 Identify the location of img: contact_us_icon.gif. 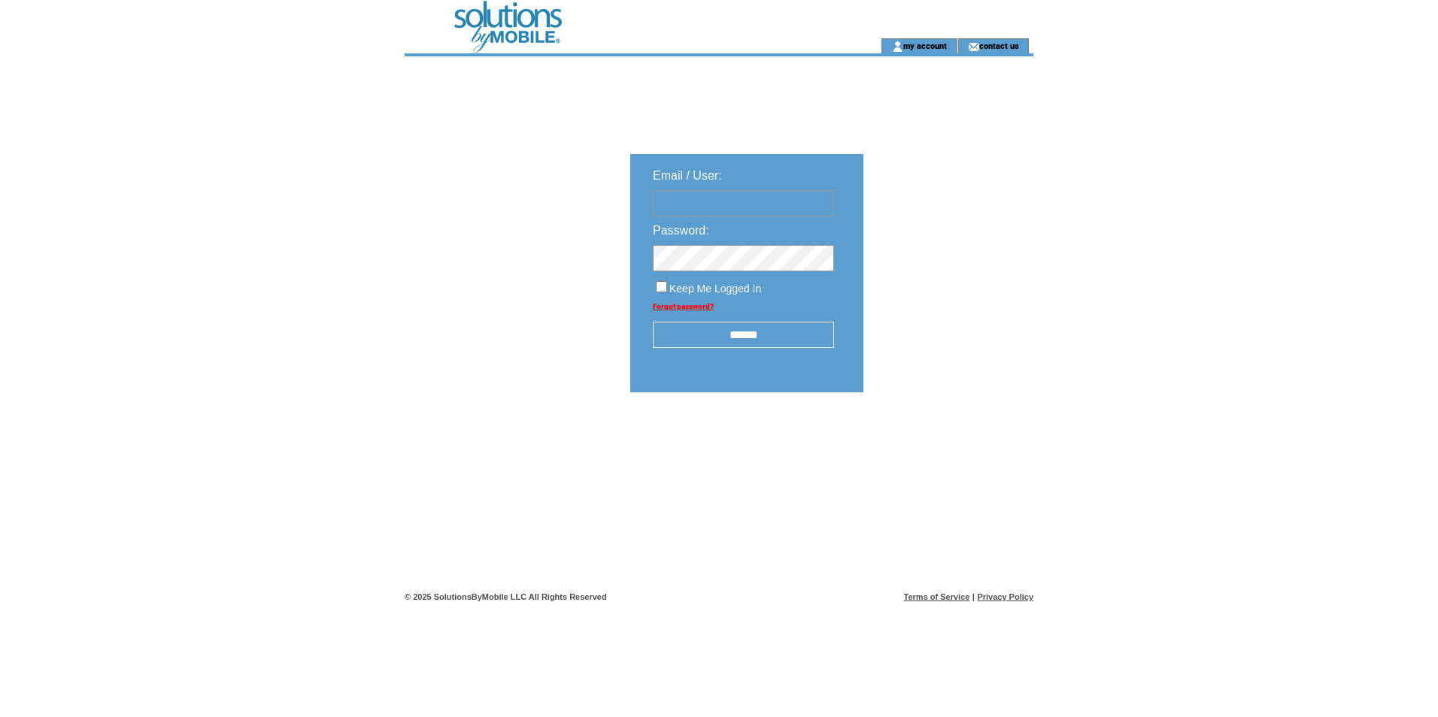
(973, 47).